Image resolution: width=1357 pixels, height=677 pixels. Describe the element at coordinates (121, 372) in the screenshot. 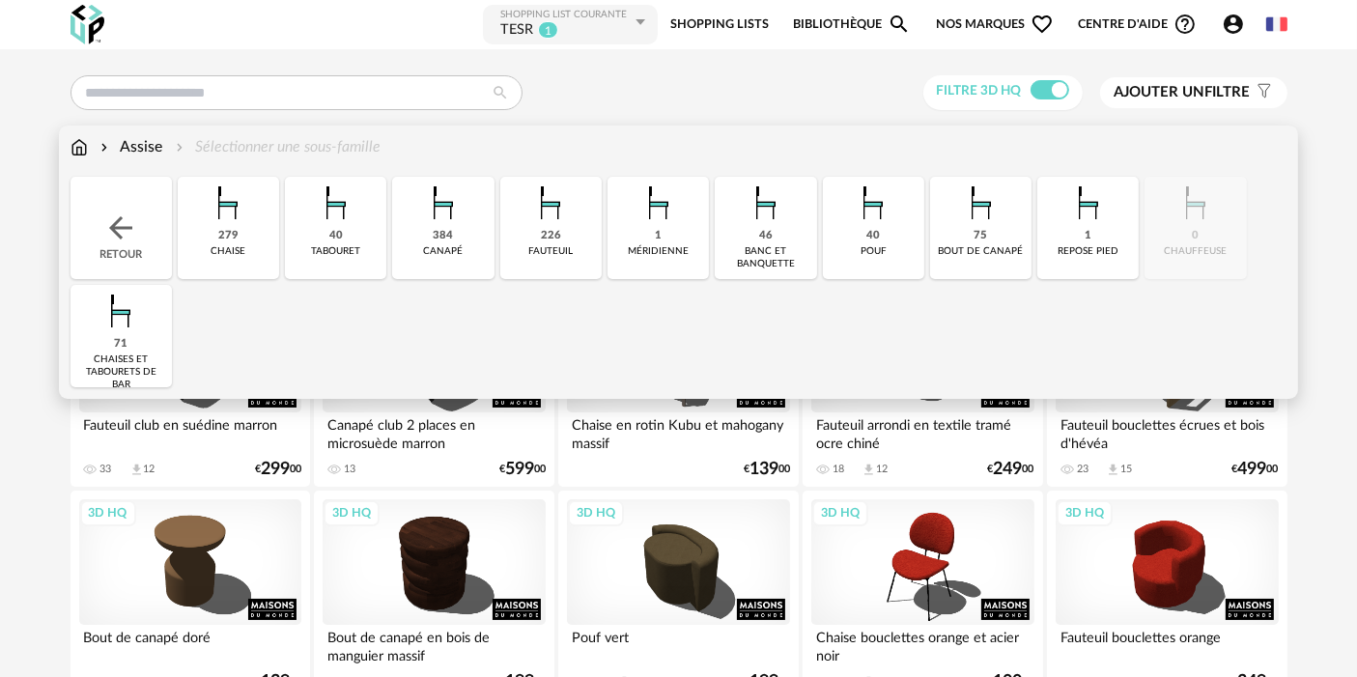

I see `div: chaises et tabourets de bar` at that location.